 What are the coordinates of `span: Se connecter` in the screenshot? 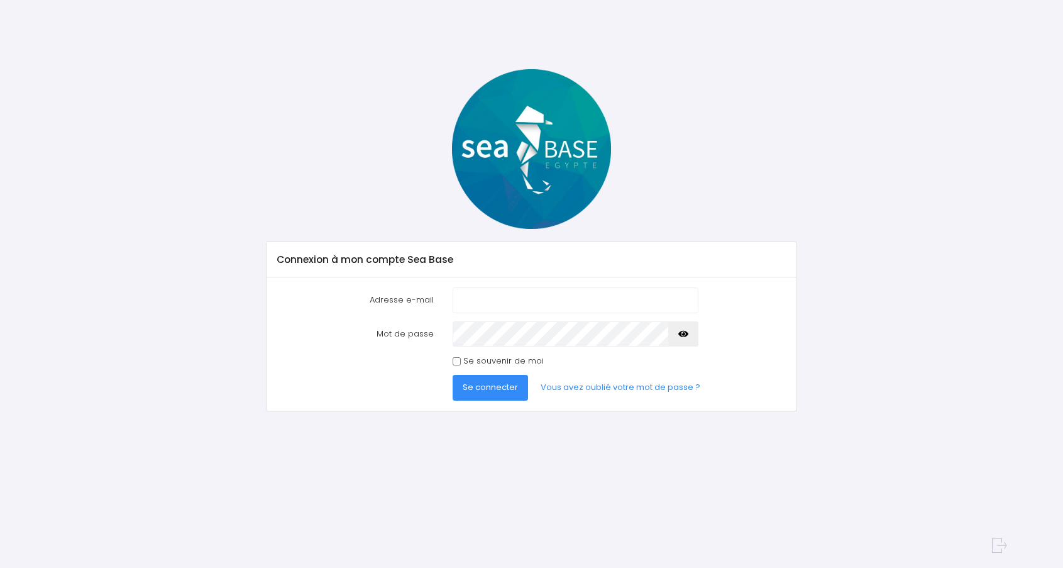 It's located at (490, 387).